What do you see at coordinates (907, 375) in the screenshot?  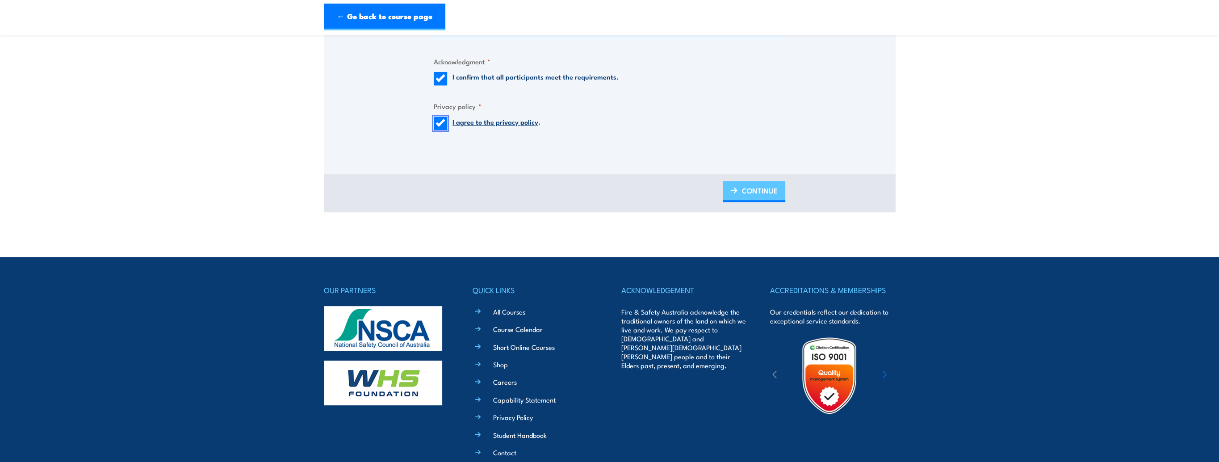 I see `img: ewpa-logo` at bounding box center [907, 375].